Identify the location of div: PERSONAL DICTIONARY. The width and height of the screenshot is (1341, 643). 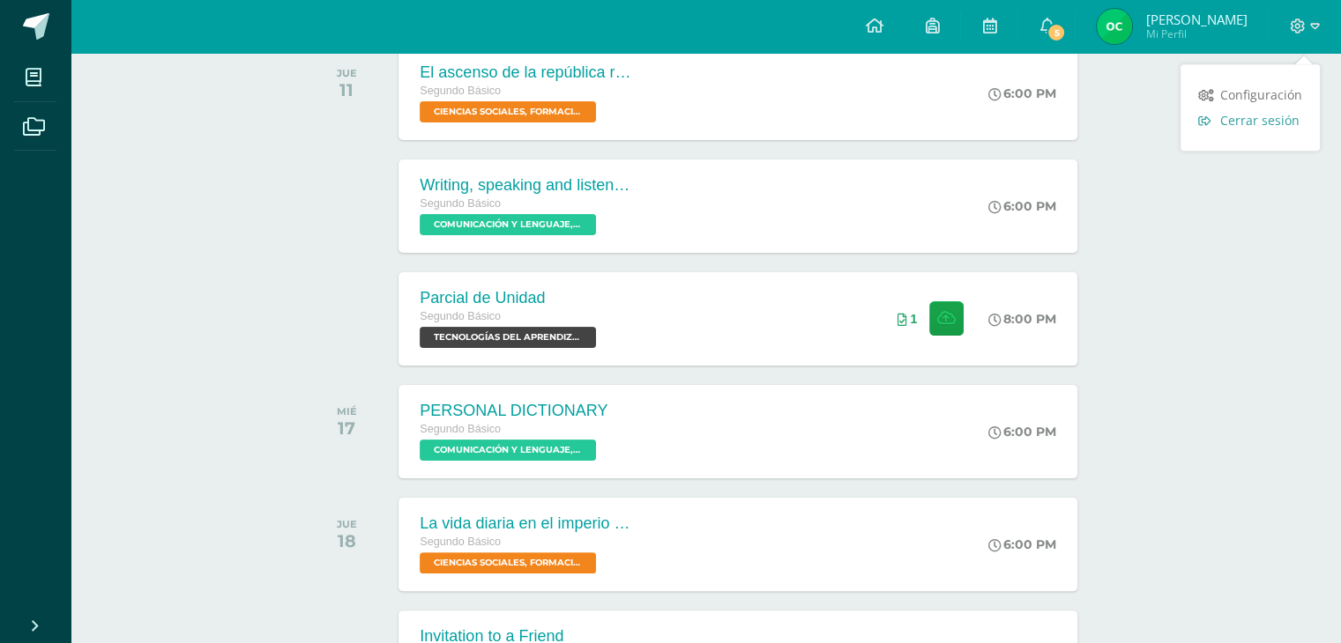
(513, 411).